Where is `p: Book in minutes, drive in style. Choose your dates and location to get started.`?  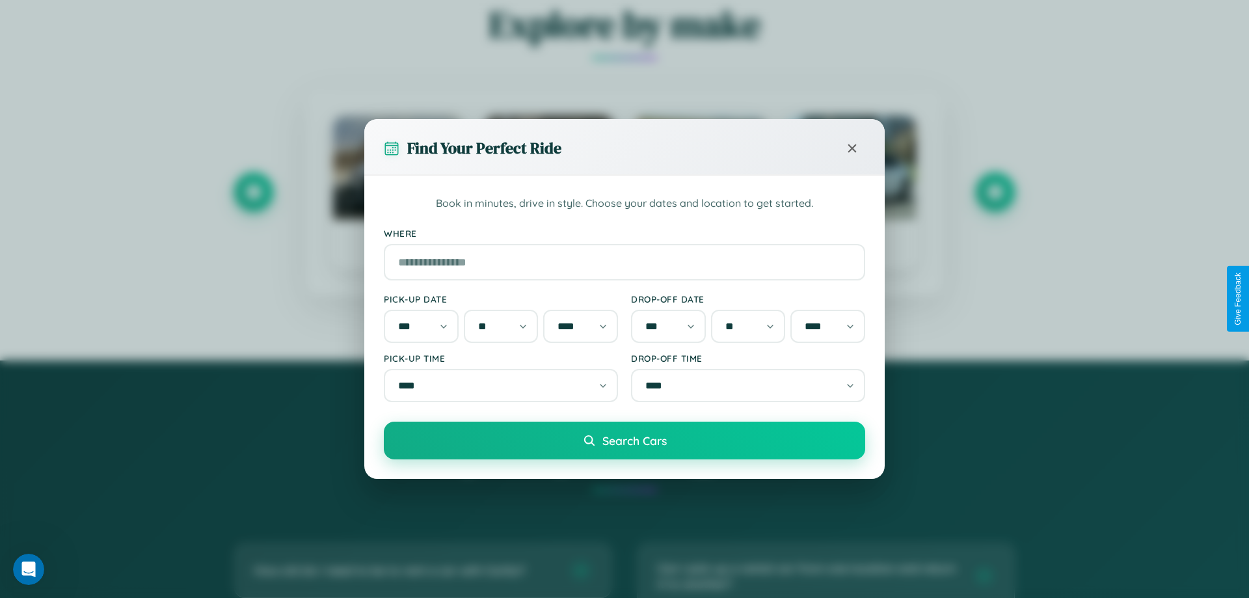
p: Book in minutes, drive in style. Choose your dates and location to get started. is located at coordinates (625, 204).